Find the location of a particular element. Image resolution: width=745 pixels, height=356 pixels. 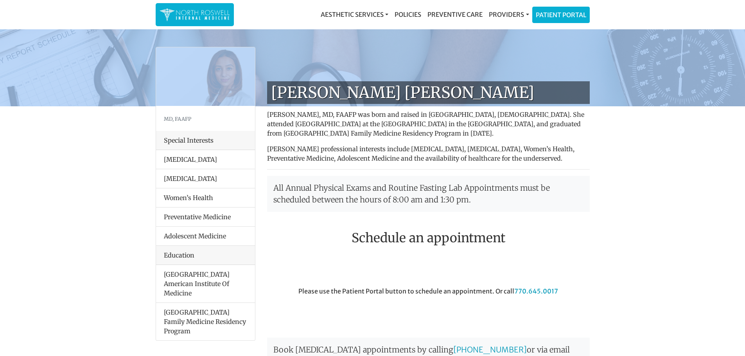

li: Adolescent Medicine is located at coordinates (205, 236).